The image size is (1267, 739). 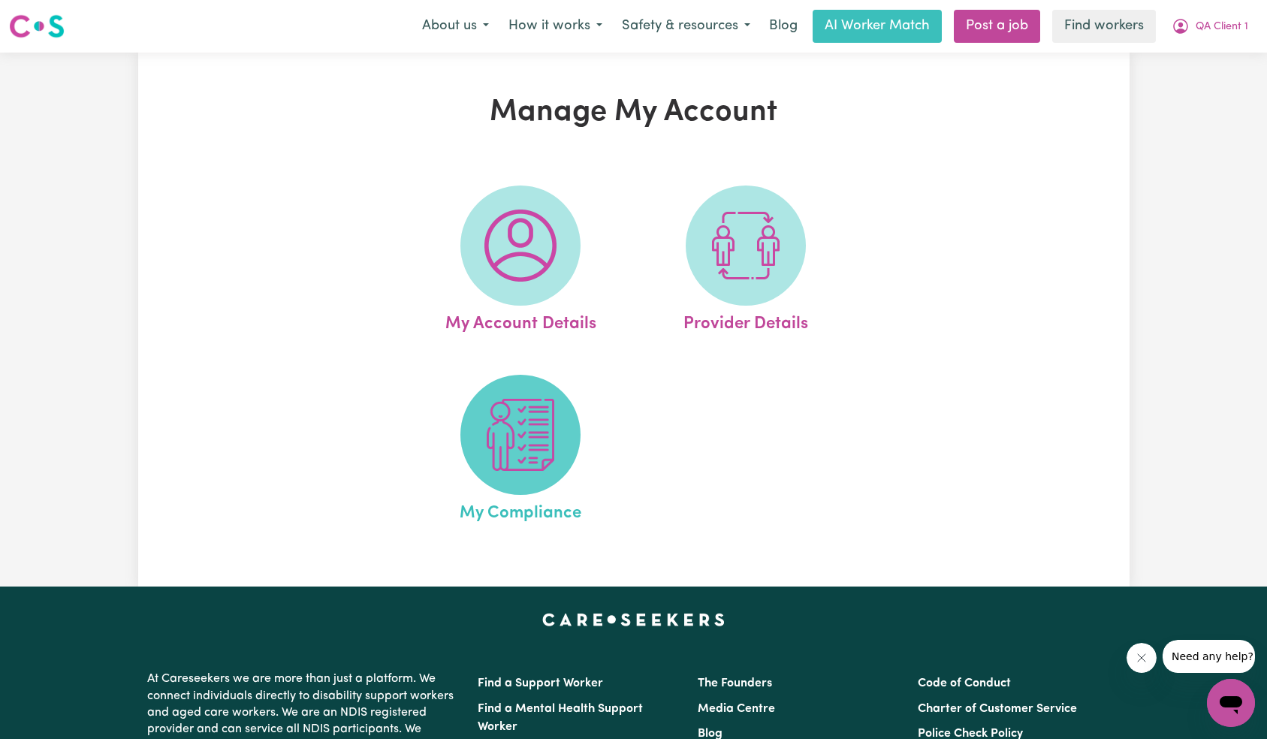 What do you see at coordinates (540, 684) in the screenshot?
I see `a: Find a Support Worker` at bounding box center [540, 684].